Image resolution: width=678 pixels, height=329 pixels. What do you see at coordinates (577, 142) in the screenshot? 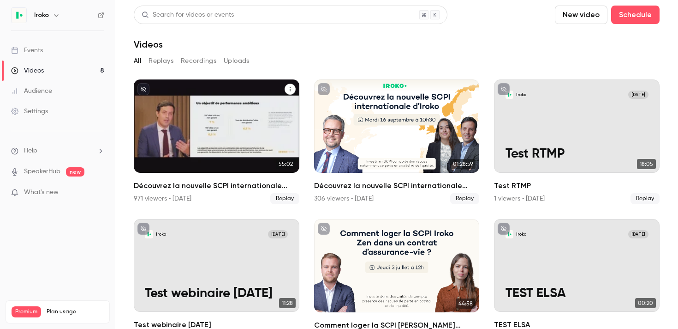
I see `li: Test RTMP` at bounding box center [577, 142].